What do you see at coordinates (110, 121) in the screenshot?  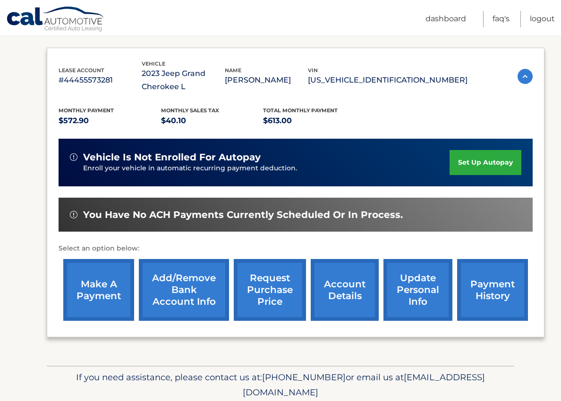 I see `p: $572.90` at bounding box center [110, 121].